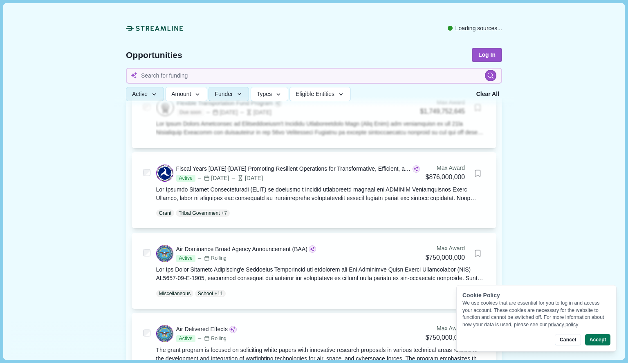 This screenshot has height=363, width=628. Describe the element at coordinates (320, 94) in the screenshot. I see `button: Eligible Entities` at that location.